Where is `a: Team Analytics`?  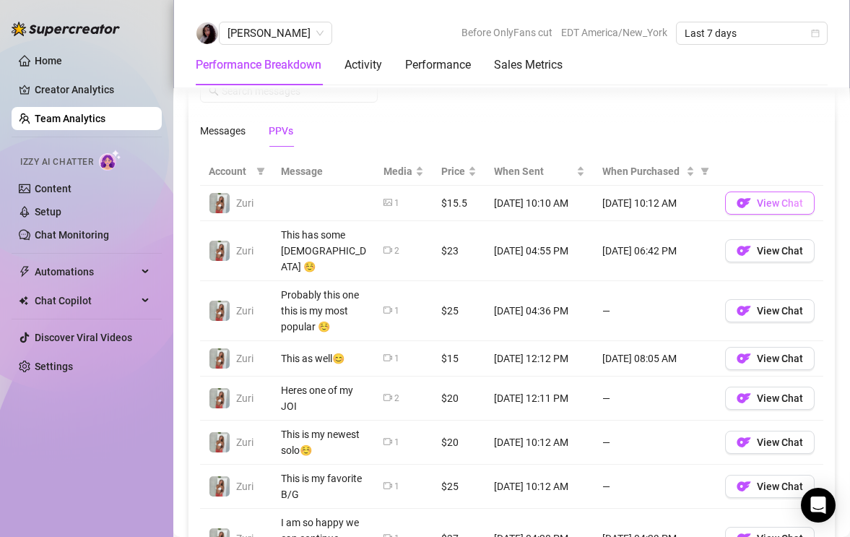 a: Team Analytics is located at coordinates (70, 118).